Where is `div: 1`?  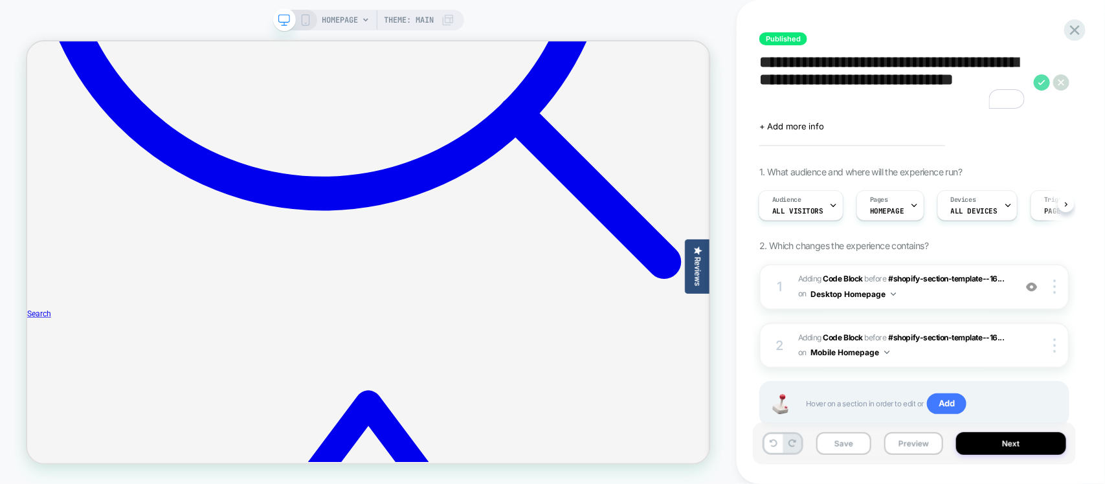
div: 1 is located at coordinates (780, 287).